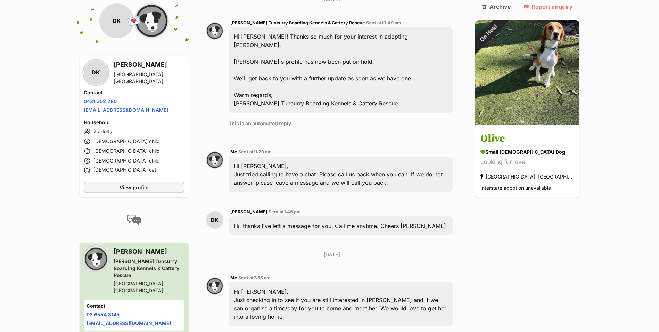  Describe the element at coordinates (134, 187) in the screenshot. I see `span: View profile` at that location.